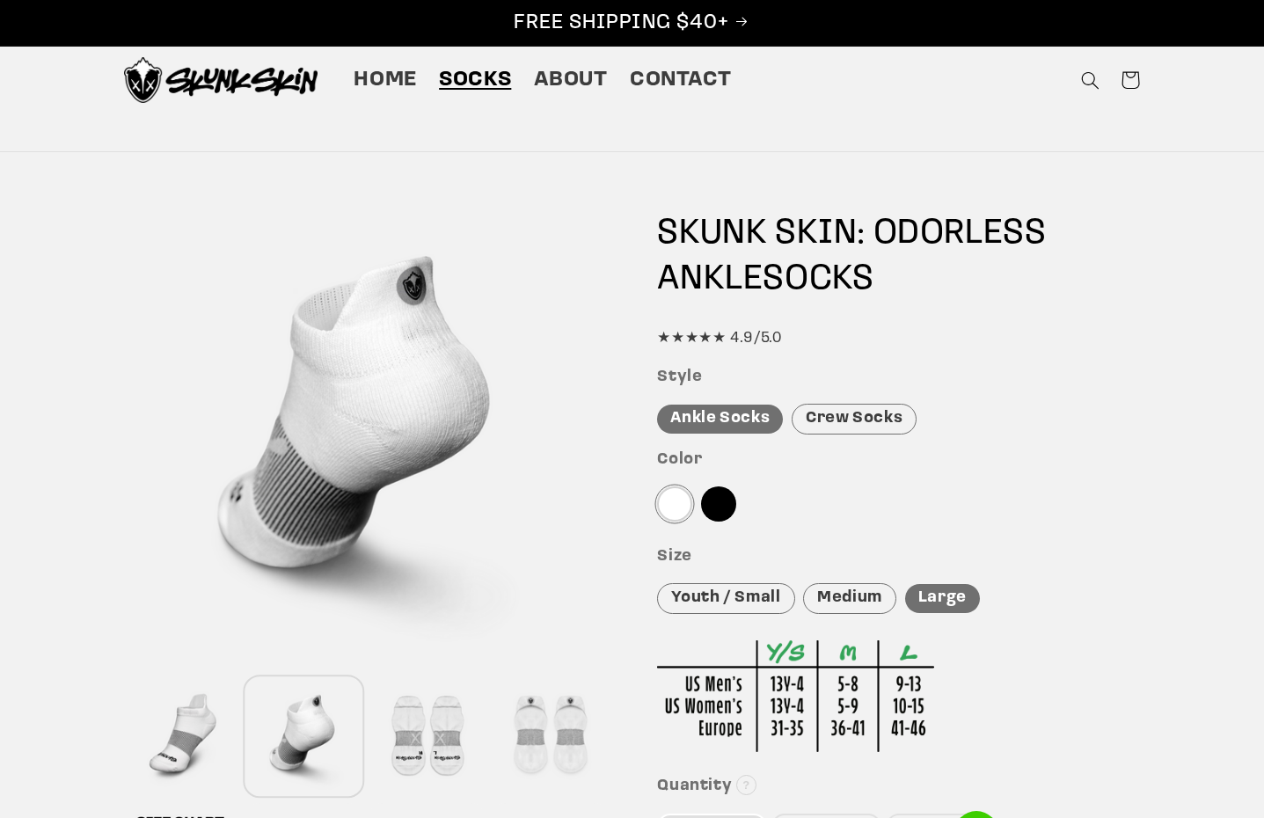  What do you see at coordinates (710, 280) in the screenshot?
I see `span: ANKLE` at bounding box center [710, 280].